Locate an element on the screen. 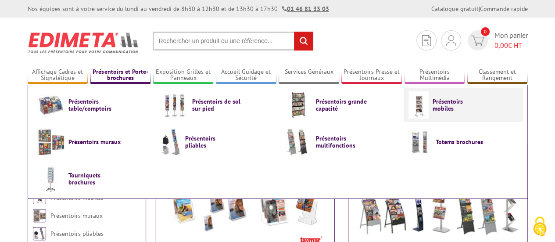 This screenshot has width=555, height=242. a: Affichage Cadres et Signalétique is located at coordinates (58, 75).